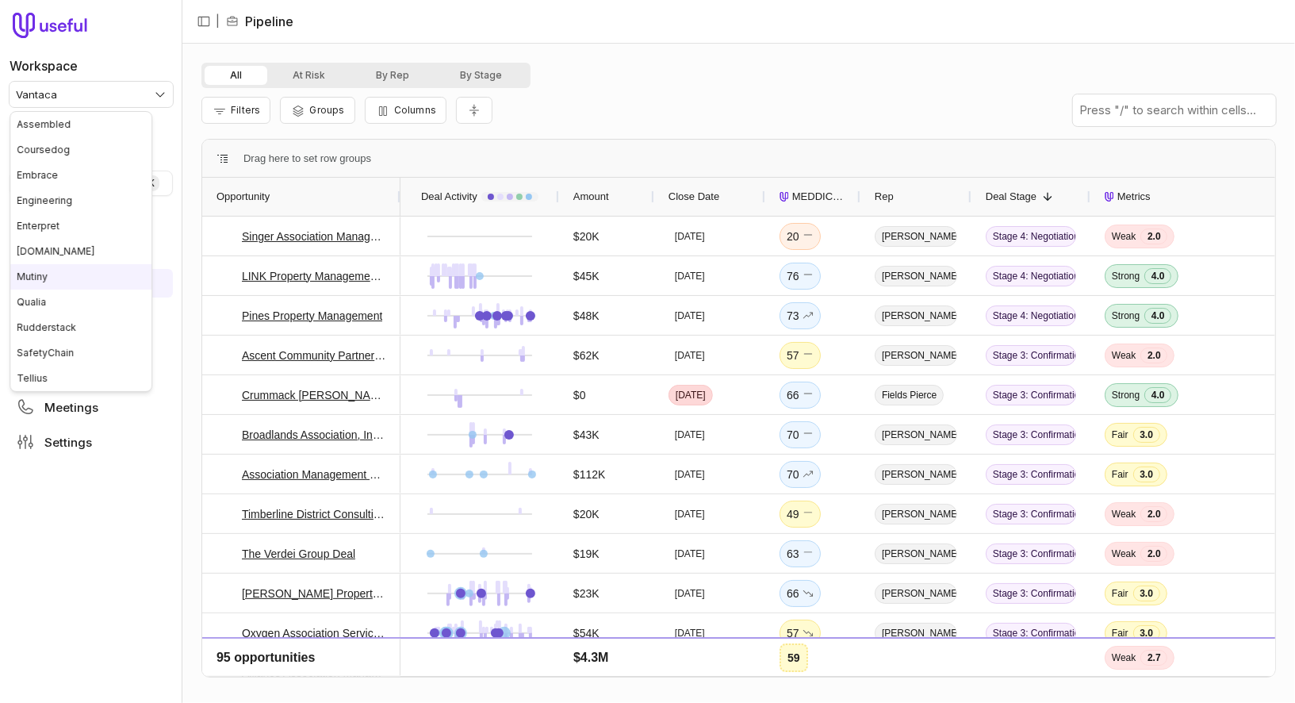  I want to click on span: Embrace, so click(37, 174).